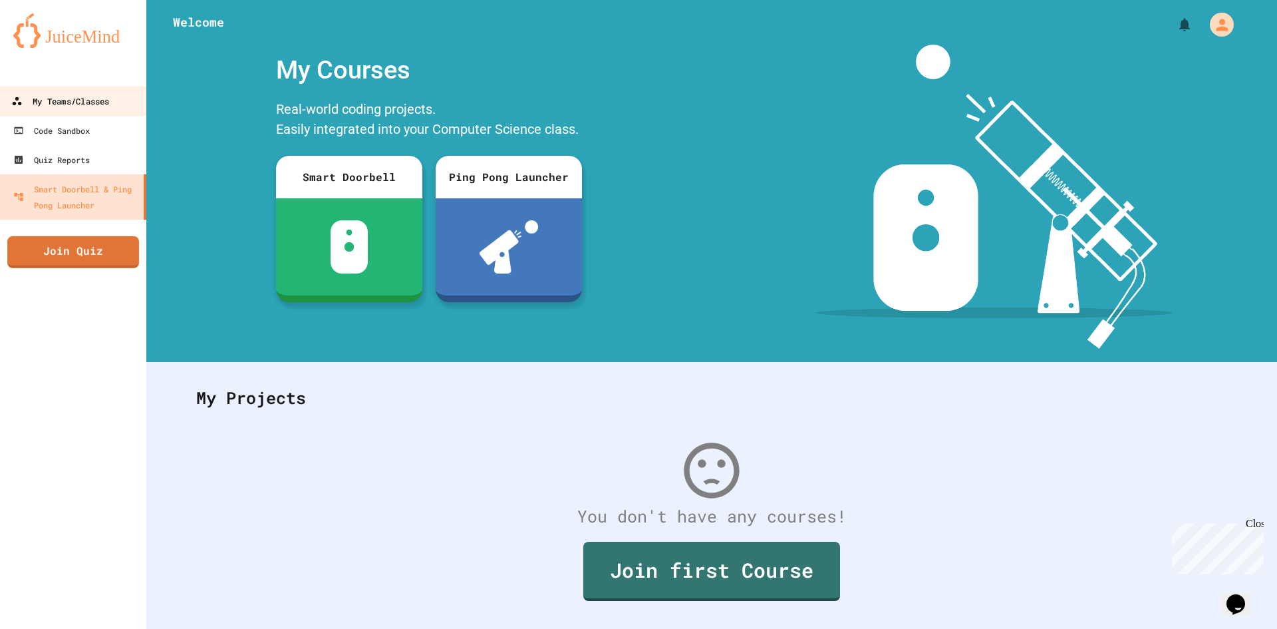  Describe the element at coordinates (73, 31) in the screenshot. I see `img: logo-orange.svg` at that location.